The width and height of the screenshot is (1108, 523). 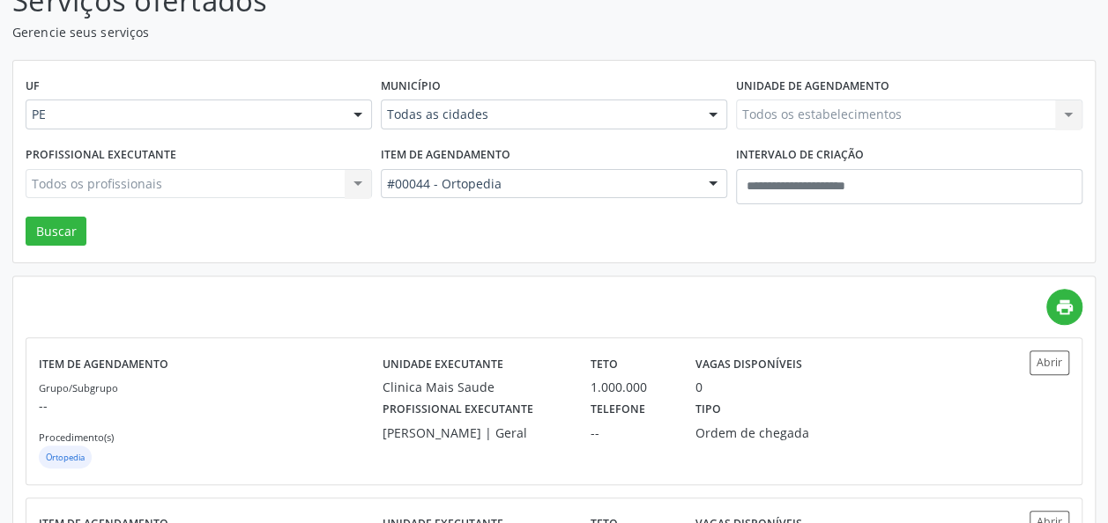 I want to click on span: PE, so click(x=183, y=115).